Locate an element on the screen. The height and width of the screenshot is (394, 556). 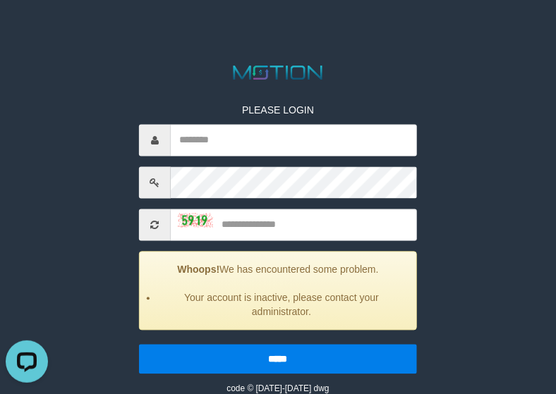
img: MOTION_logo.png is located at coordinates (278, 73).